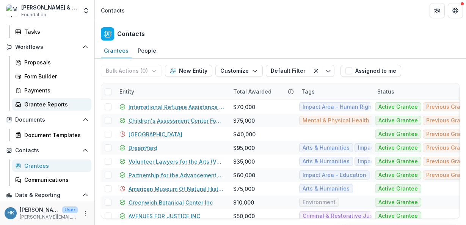 Image resolution: width=466 pixels, height=225 pixels. I want to click on button: Open Contacts, so click(47, 150).